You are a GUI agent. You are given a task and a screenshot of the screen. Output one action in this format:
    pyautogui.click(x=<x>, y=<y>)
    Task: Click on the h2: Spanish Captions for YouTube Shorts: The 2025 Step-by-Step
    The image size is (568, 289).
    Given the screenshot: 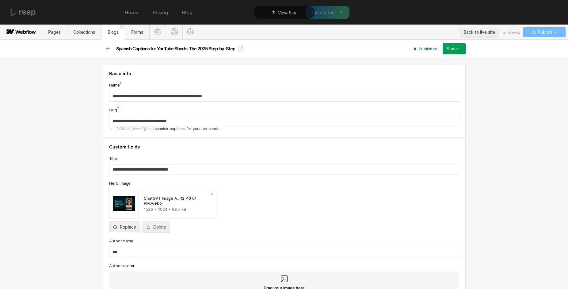 What is the action you would take?
    pyautogui.click(x=176, y=49)
    